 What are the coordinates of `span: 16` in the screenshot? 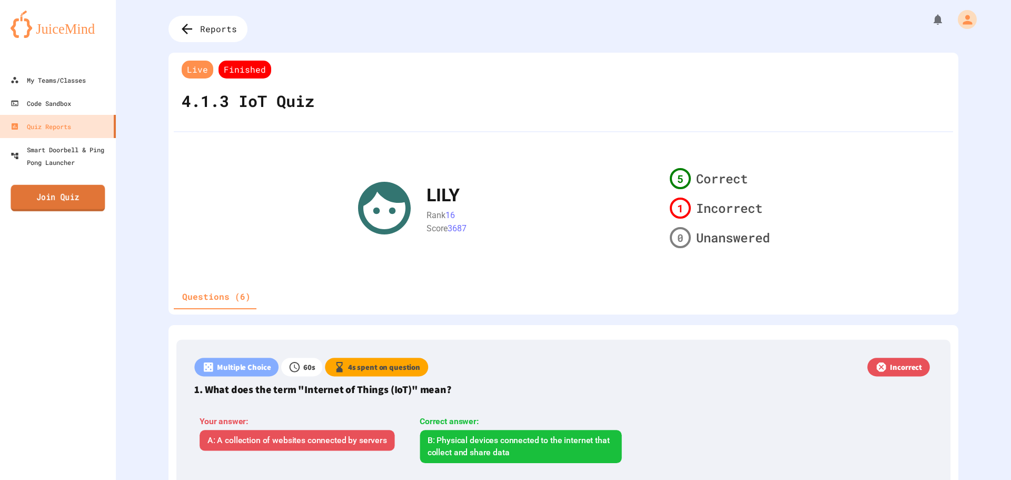 It's located at (450, 215).